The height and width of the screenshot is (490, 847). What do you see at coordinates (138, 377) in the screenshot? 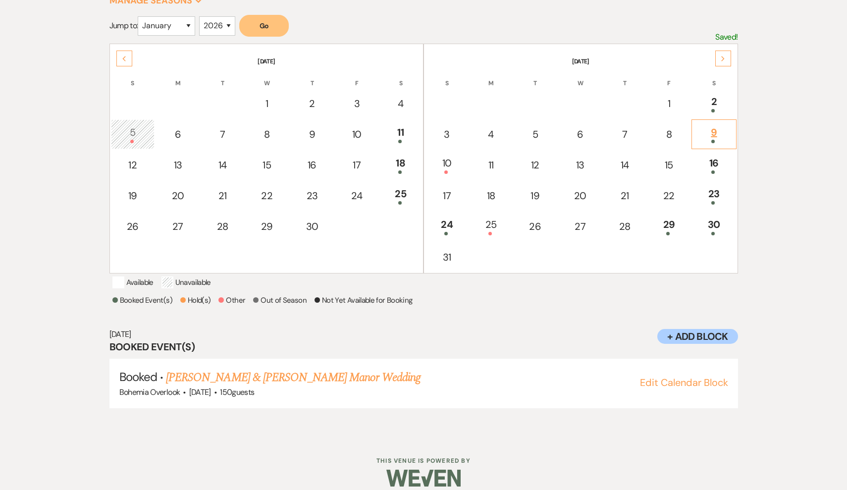
I see `span: Booked` at bounding box center [138, 377].